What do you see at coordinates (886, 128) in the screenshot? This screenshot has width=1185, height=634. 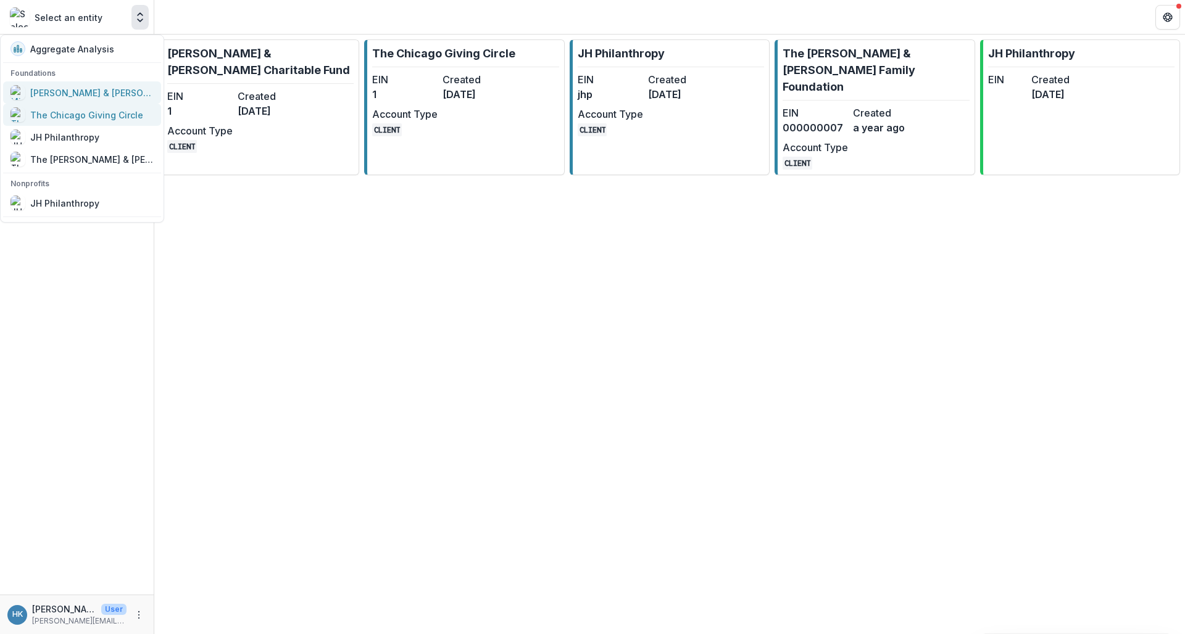 I see `dd: a year ago` at bounding box center [886, 128].